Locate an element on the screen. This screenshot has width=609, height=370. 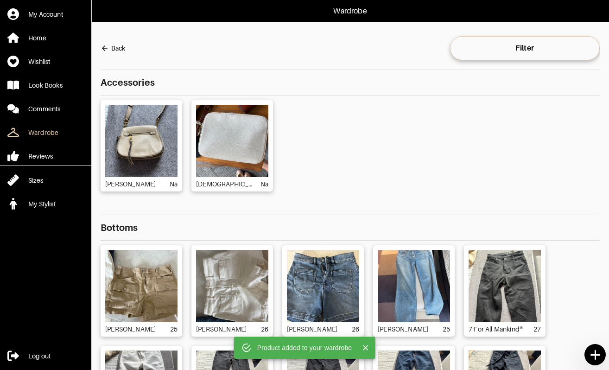
p: Wardrobe is located at coordinates (350, 11).